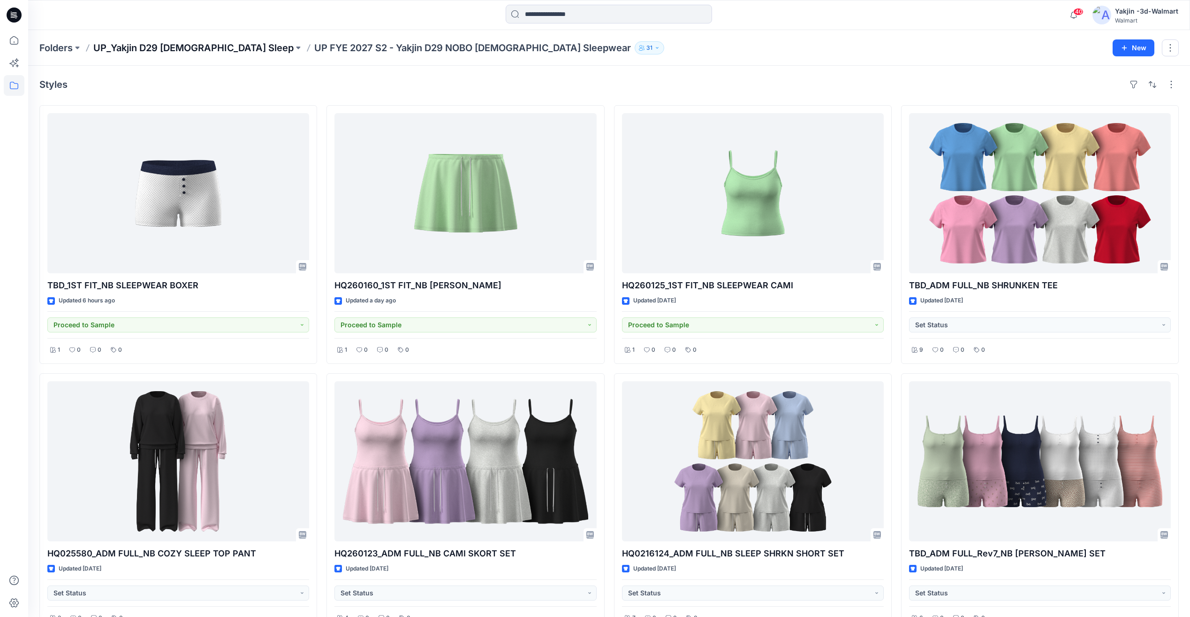 This screenshot has width=1190, height=617. What do you see at coordinates (649, 48) in the screenshot?
I see `p: 31` at bounding box center [649, 48].